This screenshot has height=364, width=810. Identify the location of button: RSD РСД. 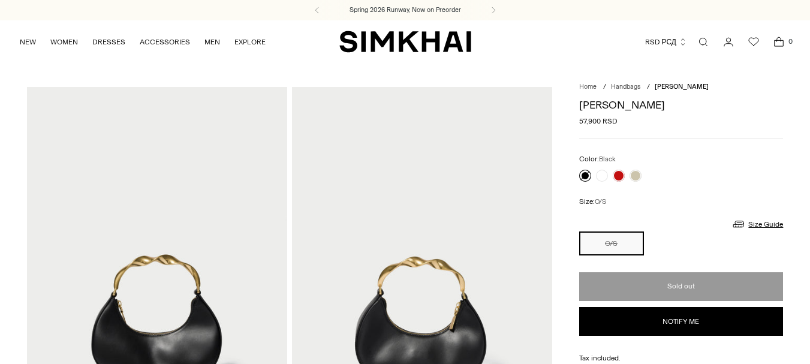
(666, 42).